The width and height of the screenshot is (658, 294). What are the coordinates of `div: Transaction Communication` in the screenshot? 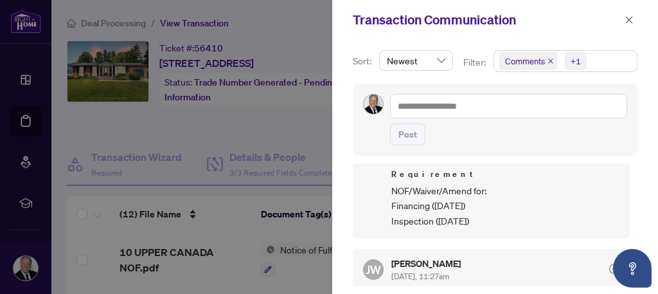 It's located at (486, 20).